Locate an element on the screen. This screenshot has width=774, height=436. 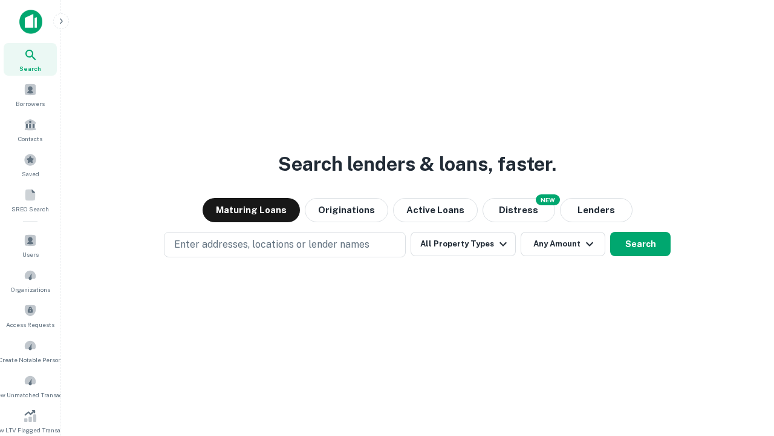
img: capitalize-icon.png is located at coordinates (31, 22).